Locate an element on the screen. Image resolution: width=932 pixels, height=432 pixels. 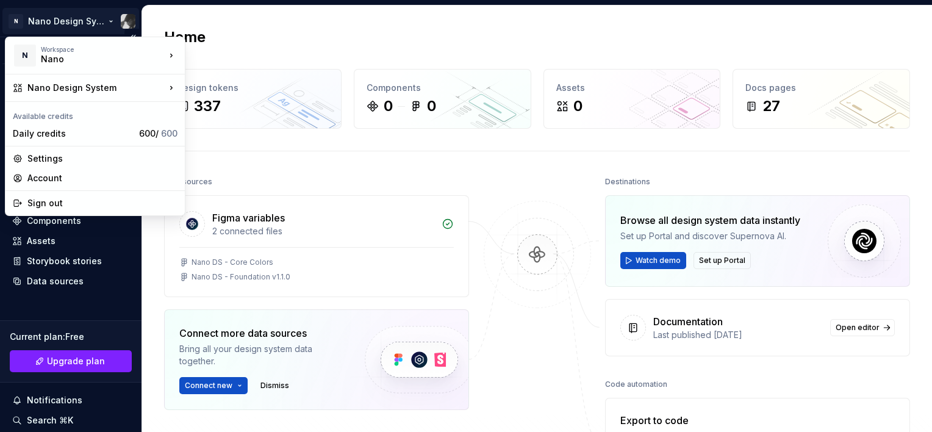
div: Settings is located at coordinates (102, 159).